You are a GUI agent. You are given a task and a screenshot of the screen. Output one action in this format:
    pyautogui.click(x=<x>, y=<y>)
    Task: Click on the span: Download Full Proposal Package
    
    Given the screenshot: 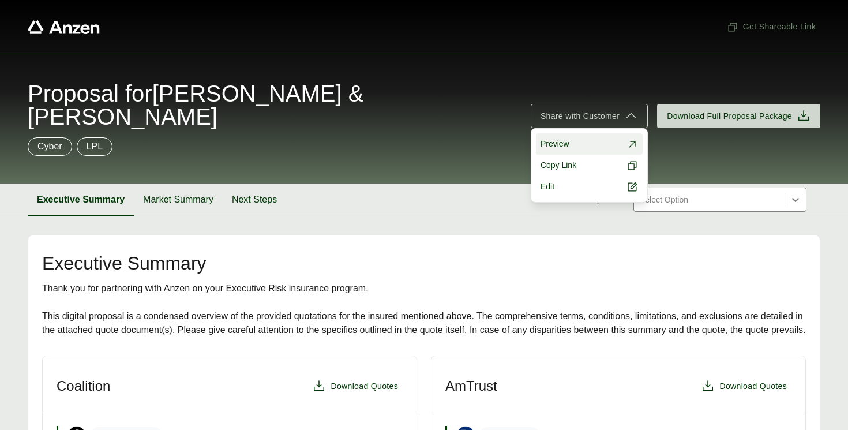 What is the action you would take?
    pyautogui.click(x=729, y=116)
    